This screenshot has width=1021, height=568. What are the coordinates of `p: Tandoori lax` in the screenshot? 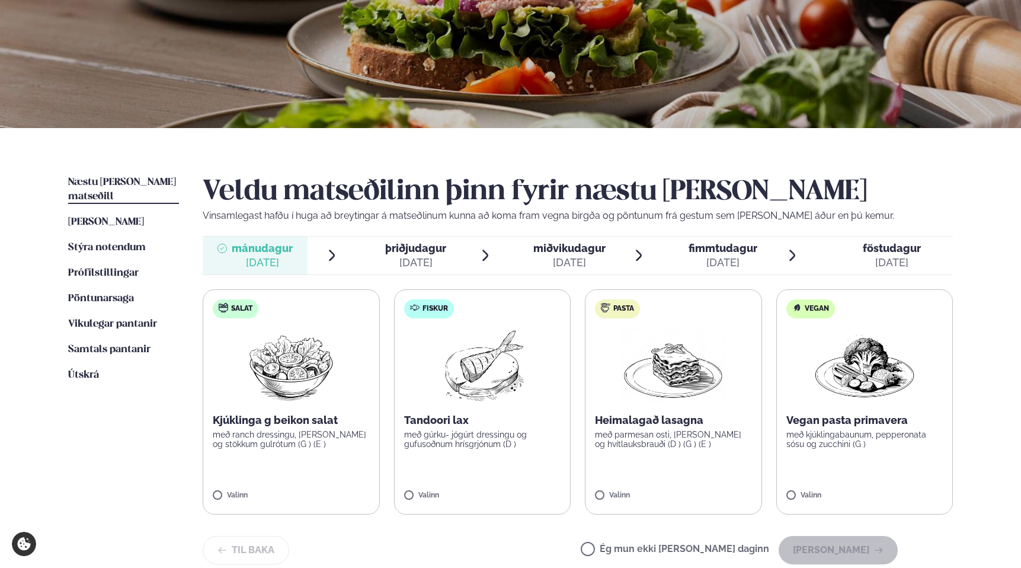 It's located at (482, 420).